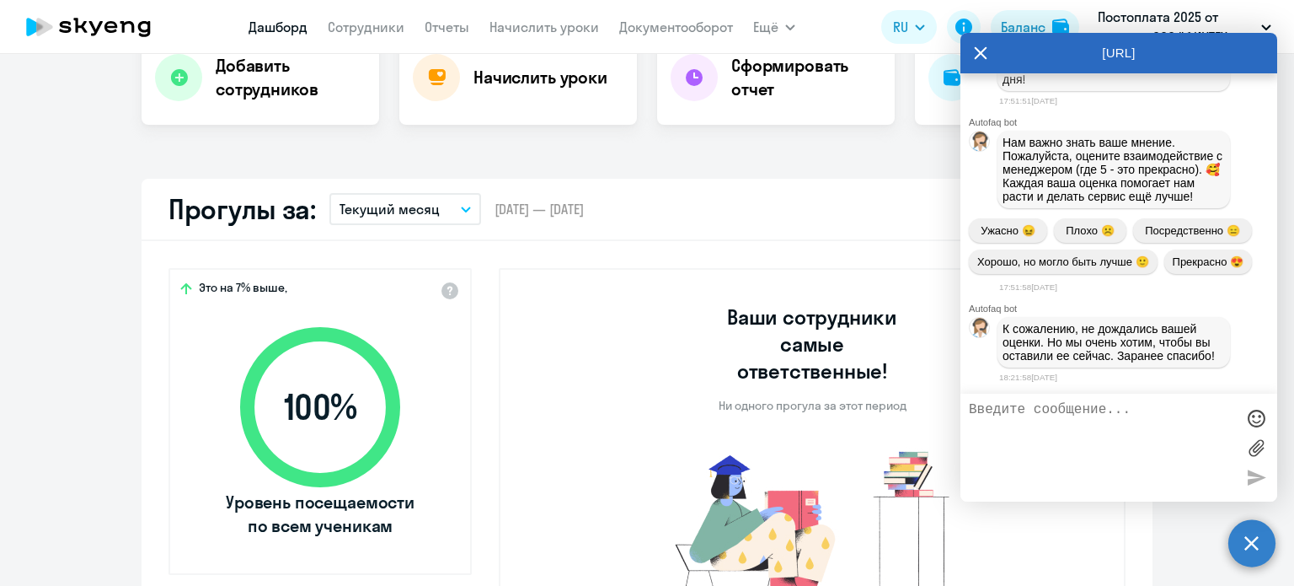 This screenshot has height=586, width=1294. I want to click on button: Постоплата 2025 от августа, ООО "ФИНТЕХ СЕРВИС", so click(1185, 27).